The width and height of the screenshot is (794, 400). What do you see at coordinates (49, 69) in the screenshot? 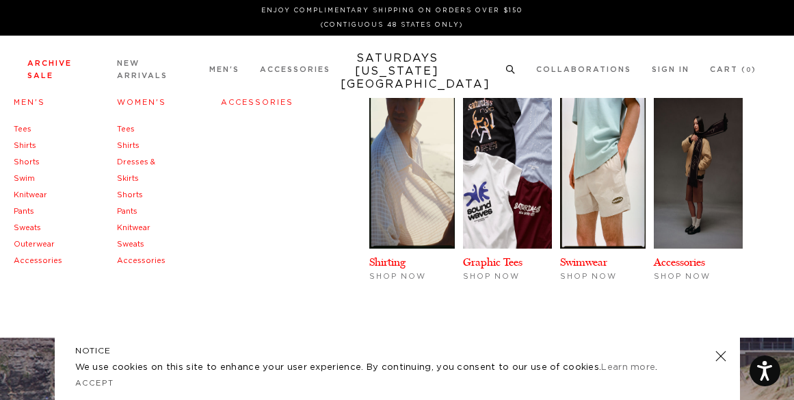
I see `a: Archive Sale` at bounding box center [49, 69].